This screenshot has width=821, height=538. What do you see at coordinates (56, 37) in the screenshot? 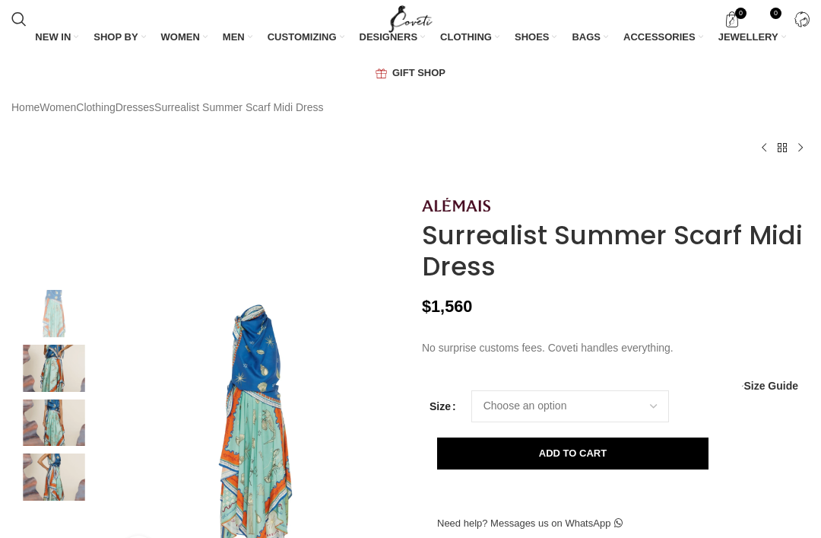
I see `a: NEW IN` at bounding box center [56, 37].